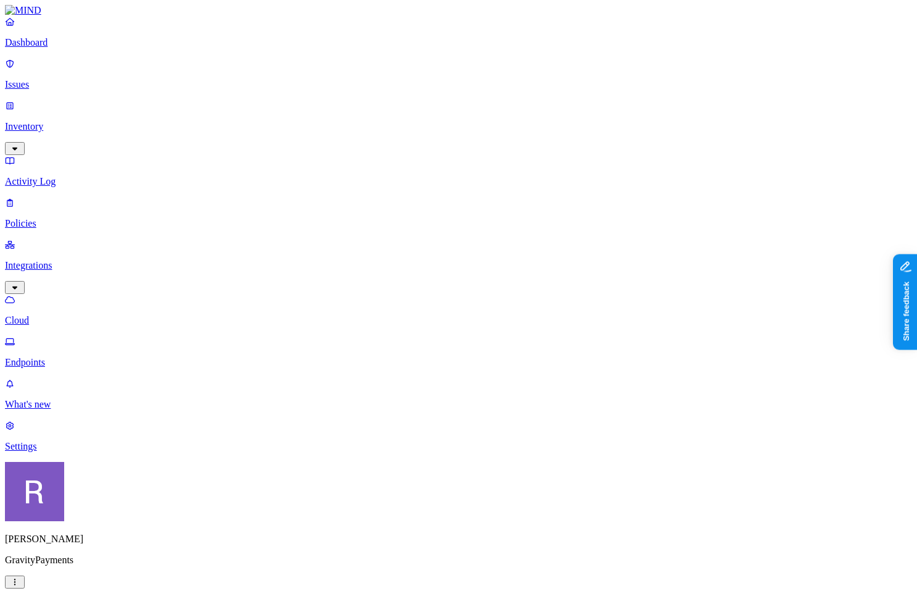 The height and width of the screenshot is (604, 917). I want to click on img: MIND, so click(23, 10).